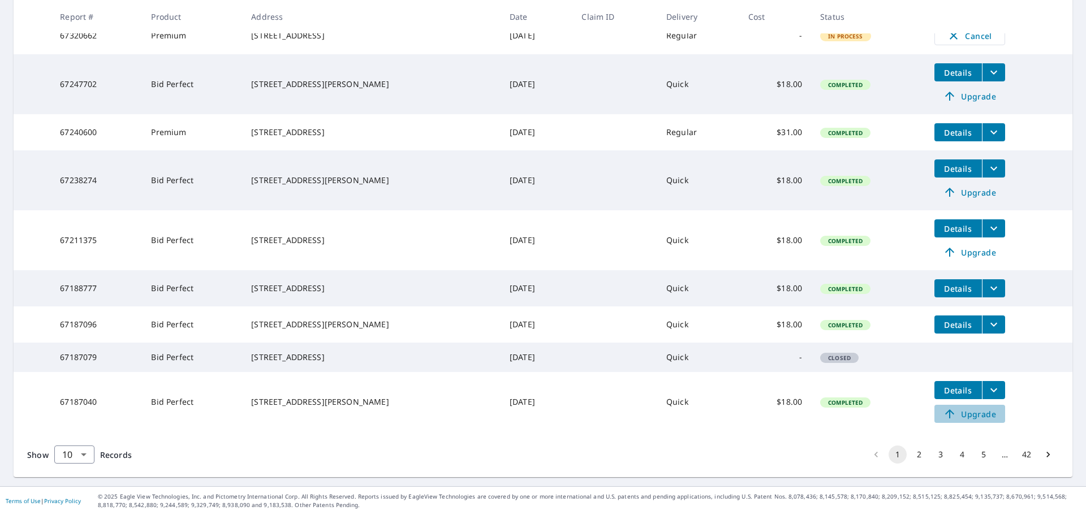 This screenshot has width=1086, height=515. I want to click on span: Records, so click(116, 455).